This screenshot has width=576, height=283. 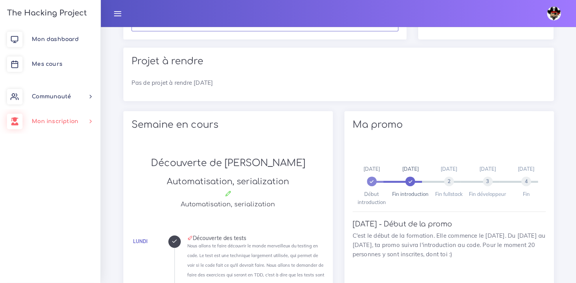 What do you see at coordinates (487, 181) in the screenshot?
I see `span: 3` at bounding box center [487, 181].